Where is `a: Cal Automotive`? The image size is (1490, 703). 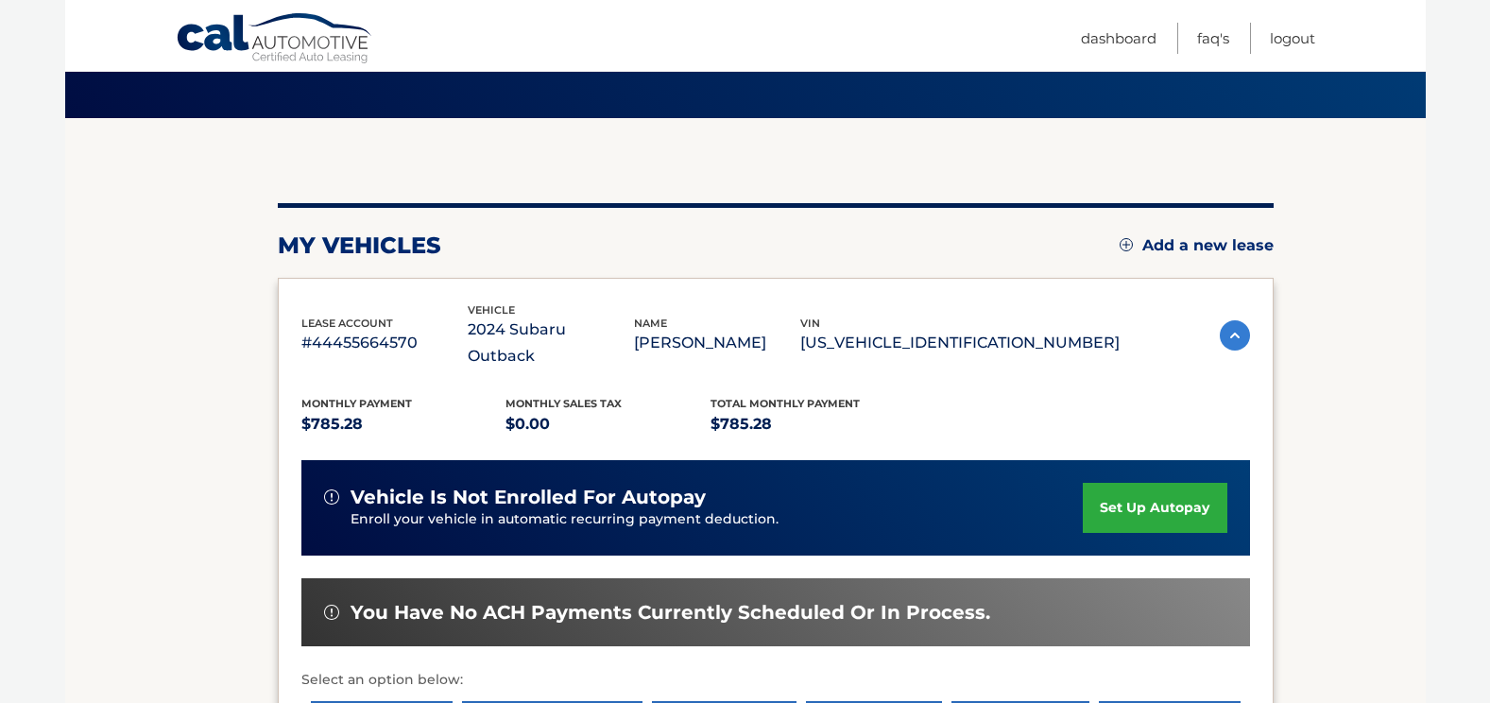 a: Cal Automotive is located at coordinates (275, 40).